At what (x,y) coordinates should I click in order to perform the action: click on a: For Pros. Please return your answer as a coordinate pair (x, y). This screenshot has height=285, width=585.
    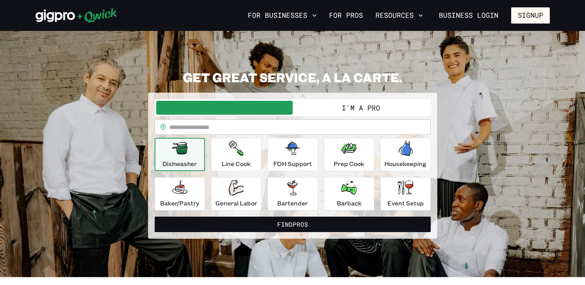
    Looking at the image, I should click on (346, 15).